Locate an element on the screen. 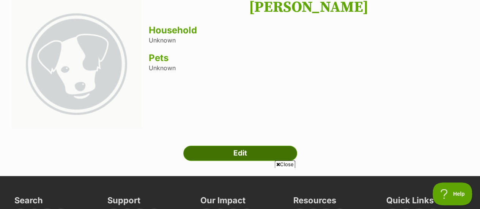 The image size is (480, 209). h3: Household is located at coordinates (309, 30).